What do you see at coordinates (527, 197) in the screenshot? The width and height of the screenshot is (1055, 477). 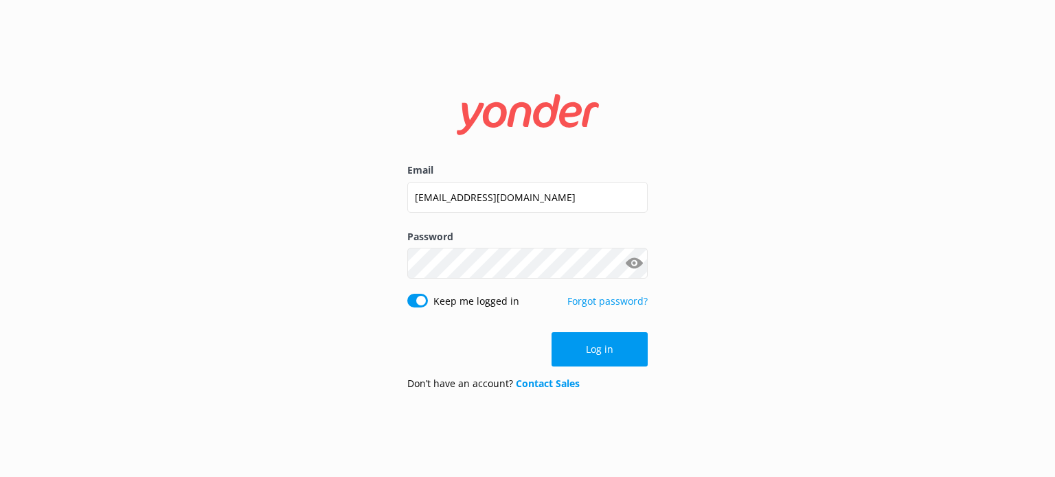 I see `input: user@emailaddress.com` at bounding box center [527, 197].